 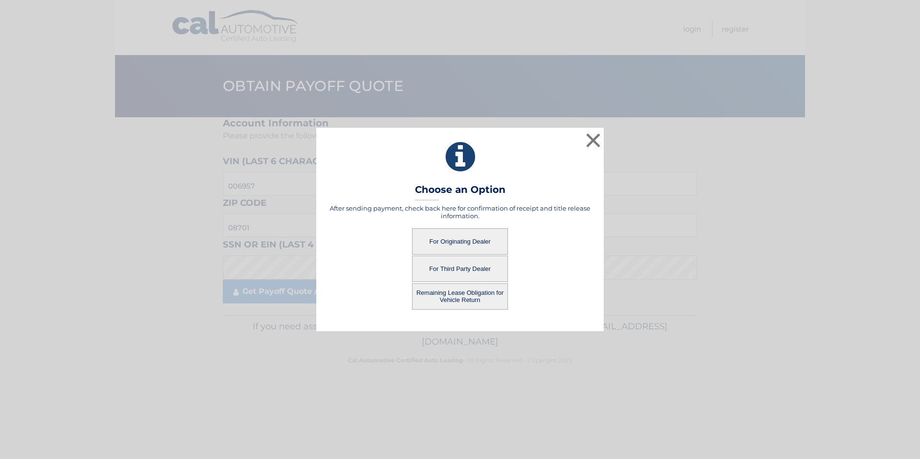 What do you see at coordinates (460, 269) in the screenshot?
I see `button: For Third Party Dealer` at bounding box center [460, 269].